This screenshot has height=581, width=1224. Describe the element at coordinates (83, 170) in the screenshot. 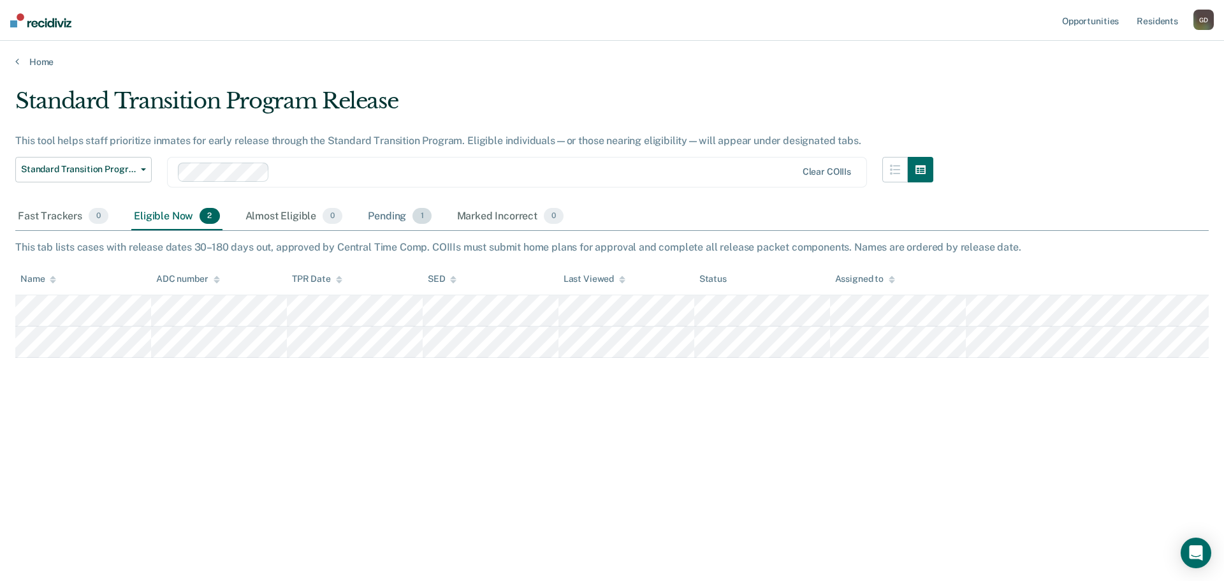

I see `button: Standard Transition Program Release` at that location.